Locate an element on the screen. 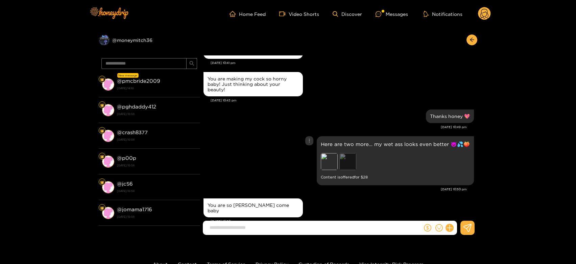 The image size is (576, 264). div: Sep. 22, 10:49 pm is located at coordinates (450, 116).